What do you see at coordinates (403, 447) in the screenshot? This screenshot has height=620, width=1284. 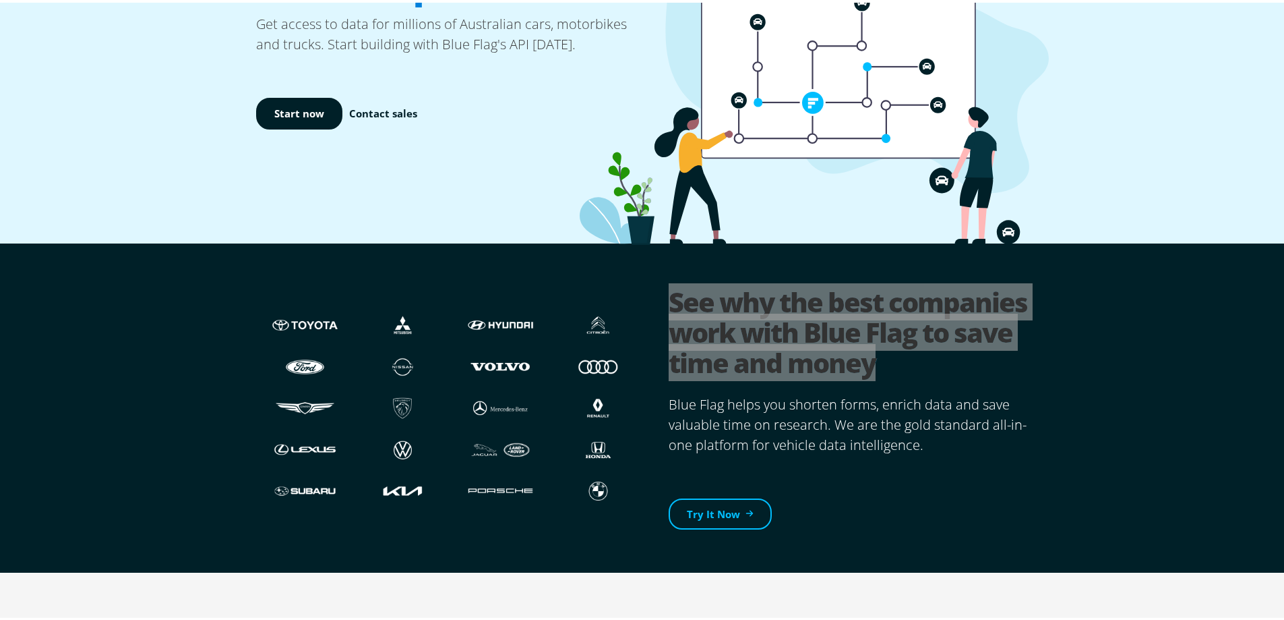 I see `img: Volkswagen logo` at bounding box center [403, 447].